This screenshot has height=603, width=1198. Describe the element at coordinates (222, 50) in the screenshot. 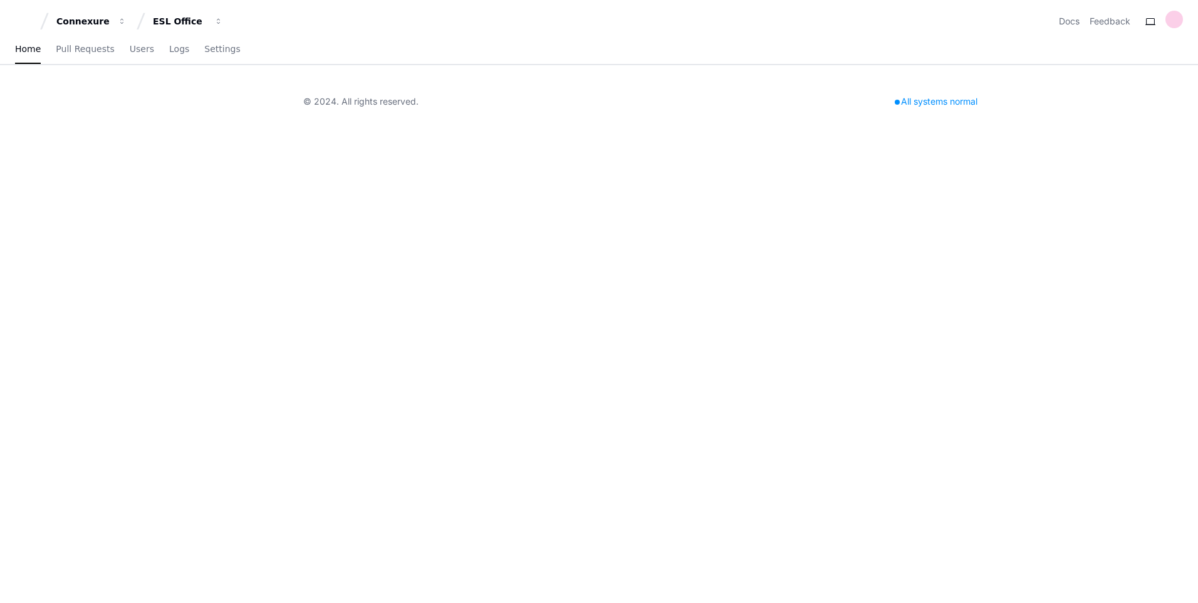

I see `a: Settings` at that location.